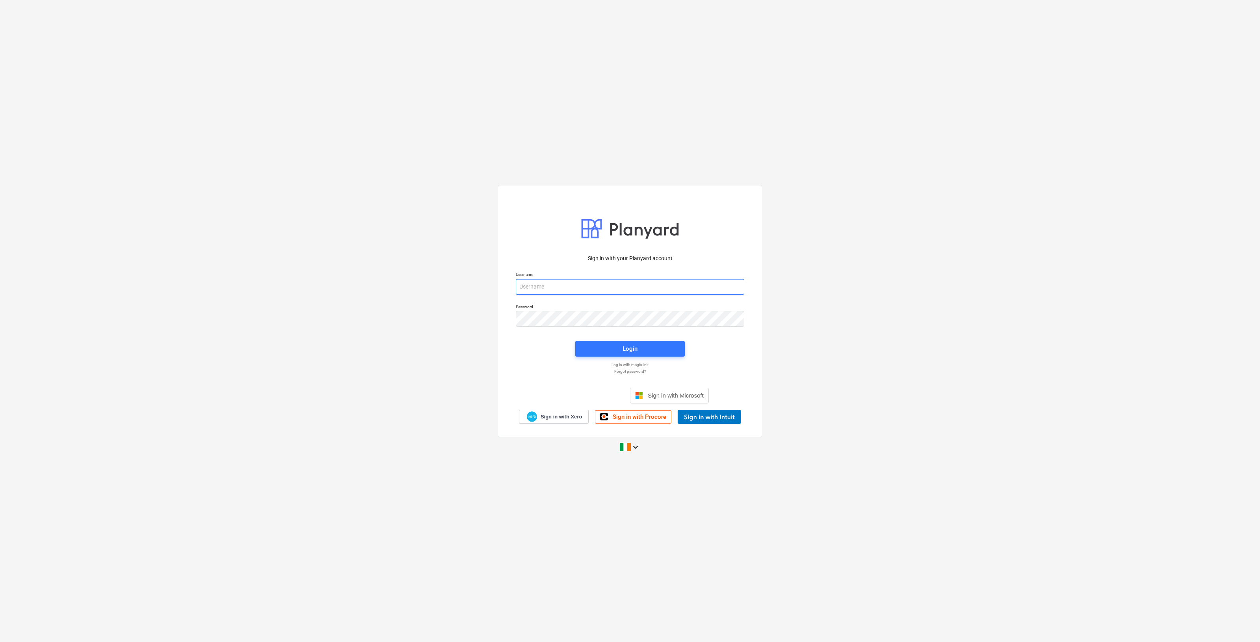 The height and width of the screenshot is (642, 1260). Describe the element at coordinates (676, 395) in the screenshot. I see `span: Sign in with Microsoft` at that location.